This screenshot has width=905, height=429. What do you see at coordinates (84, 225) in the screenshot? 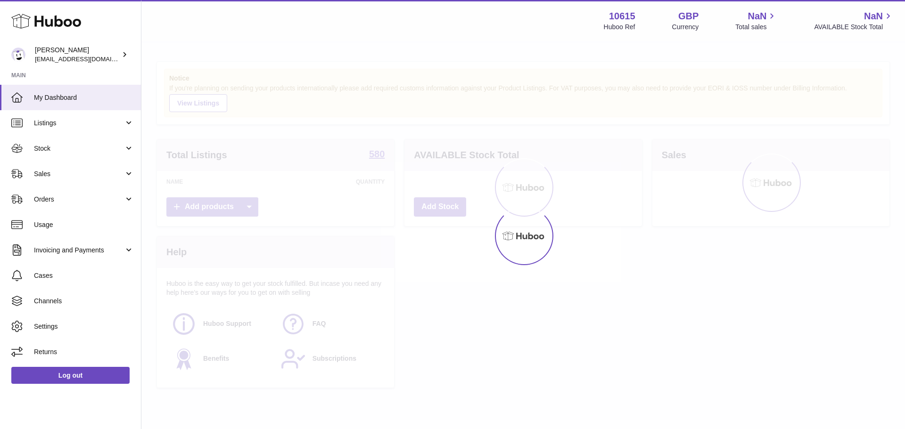
I see `span: Usage` at bounding box center [84, 225].